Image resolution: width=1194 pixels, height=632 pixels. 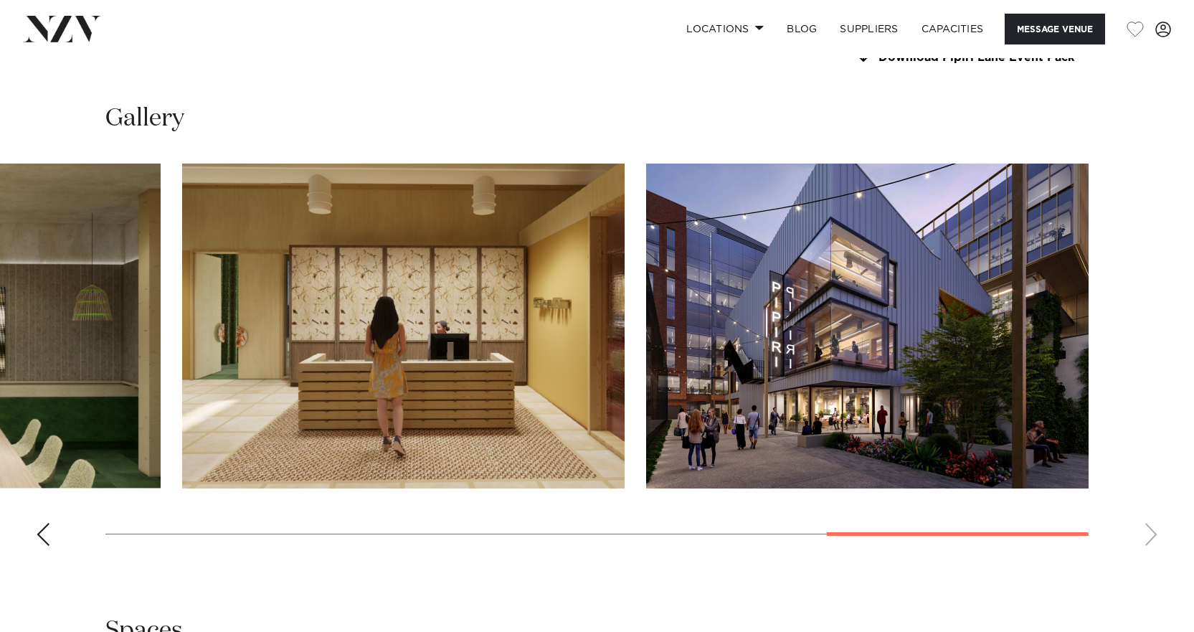 What do you see at coordinates (145, 118) in the screenshot?
I see `h2: Gallery` at bounding box center [145, 118].